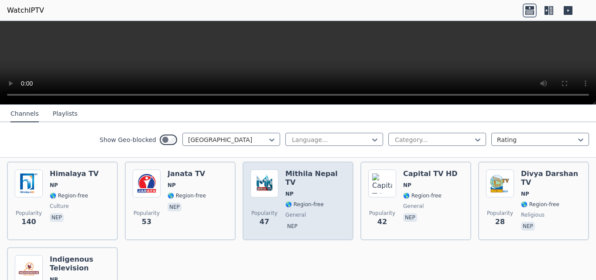 The height and width of the screenshot is (280, 596). What do you see at coordinates (265, 183) in the screenshot?
I see `img: Mithila Nepal TV` at bounding box center [265, 183].